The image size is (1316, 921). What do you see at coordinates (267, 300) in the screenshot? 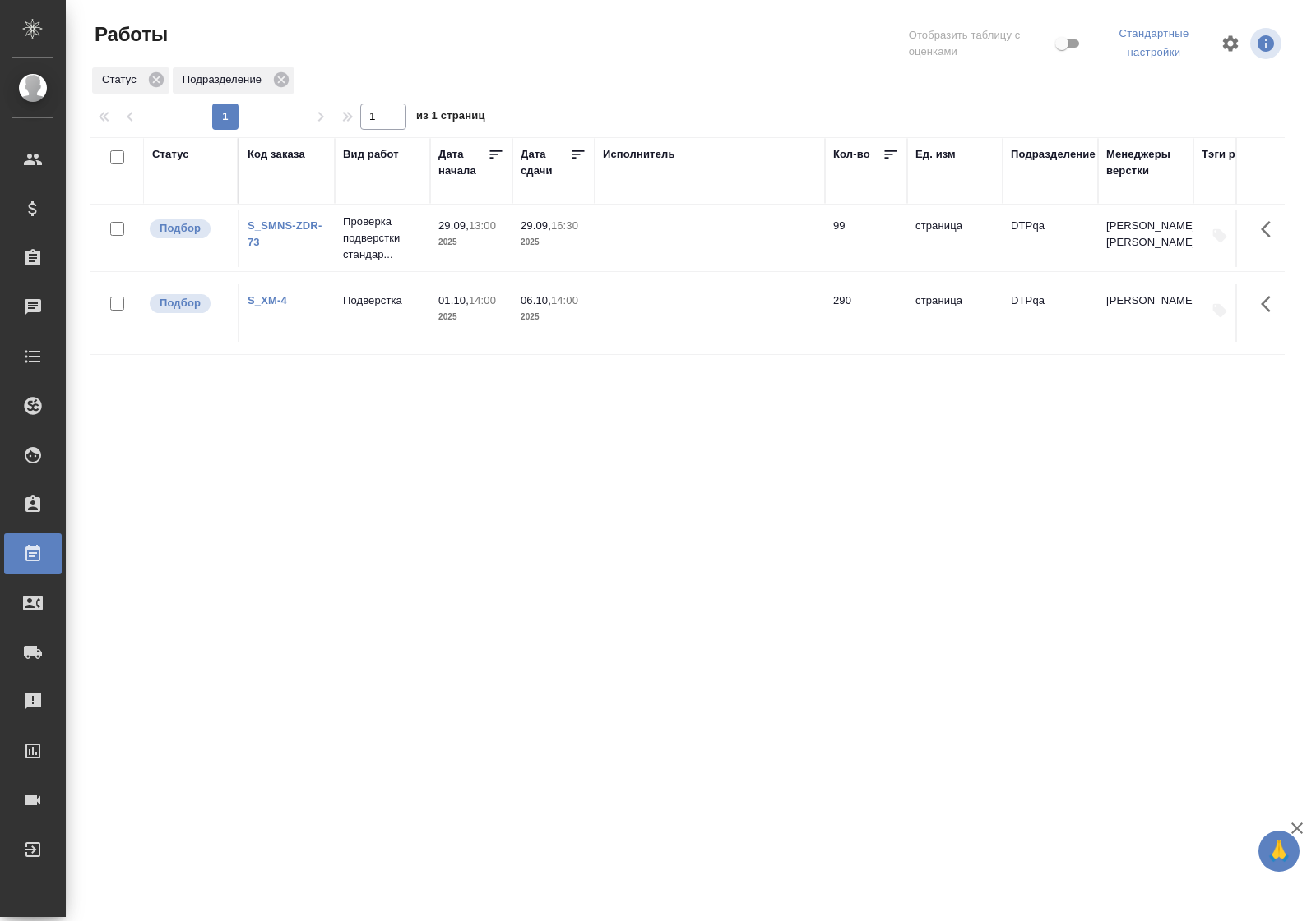
I see `a: S_XM-4` at bounding box center [267, 300].